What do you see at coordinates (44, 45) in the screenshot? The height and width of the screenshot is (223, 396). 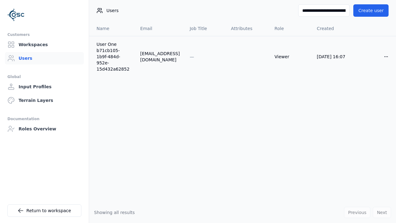 I see `a: Workspaces` at bounding box center [44, 45].